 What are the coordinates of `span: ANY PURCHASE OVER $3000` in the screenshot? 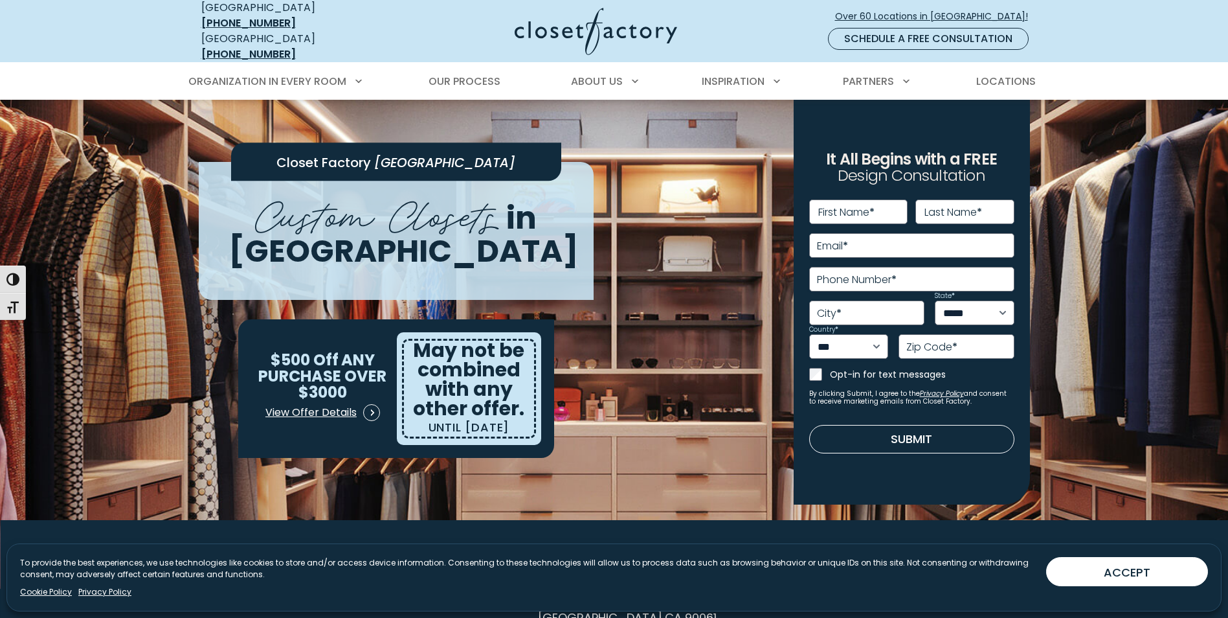 It's located at (322, 375).